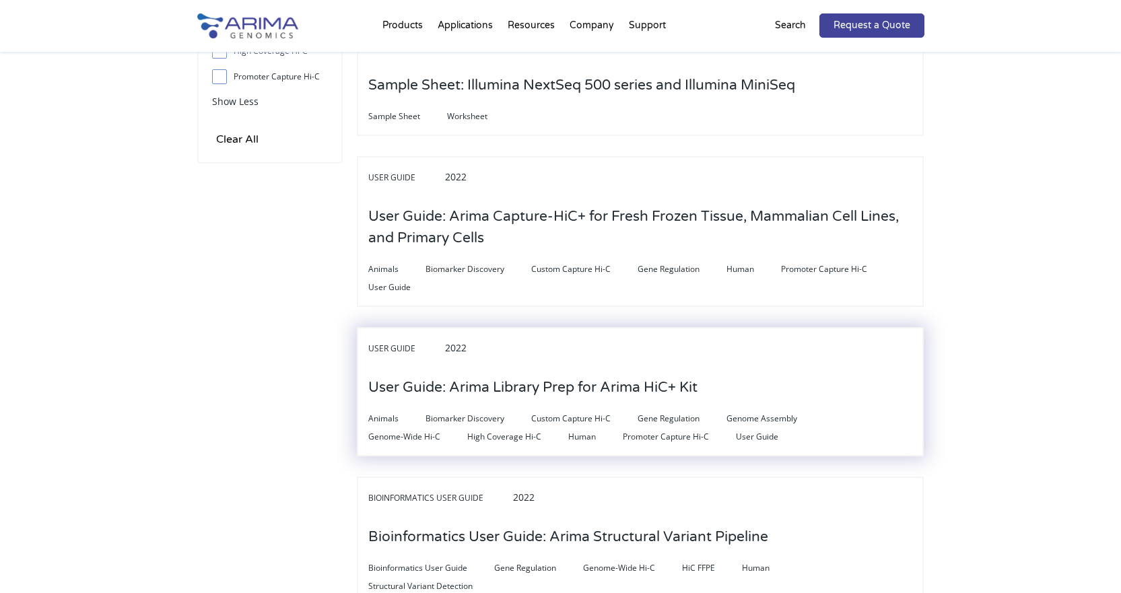 This screenshot has height=593, width=1121. Describe the element at coordinates (568, 537) in the screenshot. I see `h3: Bioinformatics User Guide: Arima Structural Variant Pipeline` at that location.